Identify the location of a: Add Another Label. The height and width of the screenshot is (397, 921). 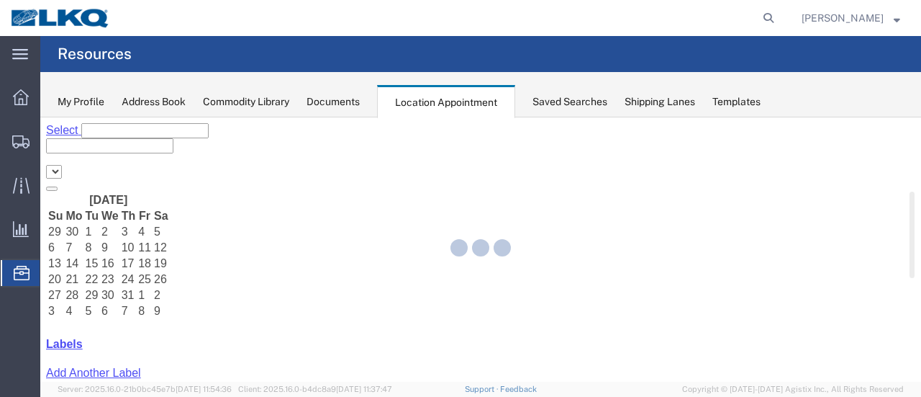
(53, 255).